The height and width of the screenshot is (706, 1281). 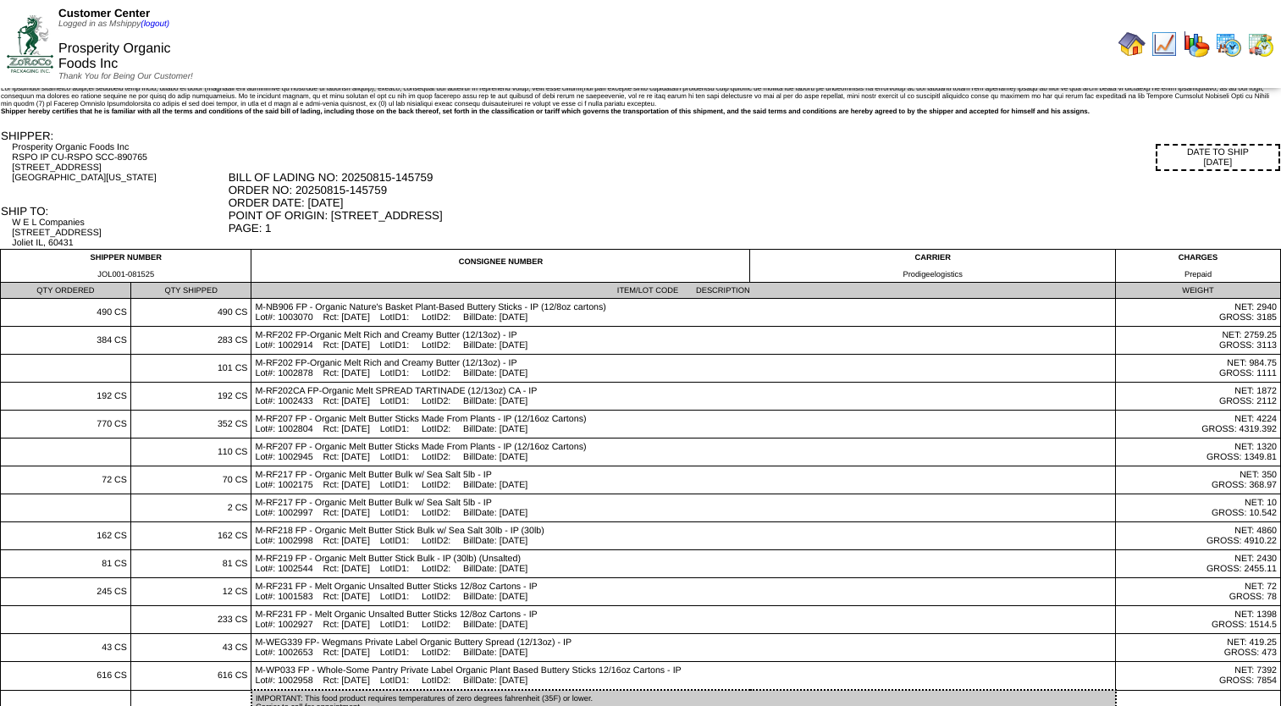 I want to click on td: QTY SHIPPED, so click(x=190, y=290).